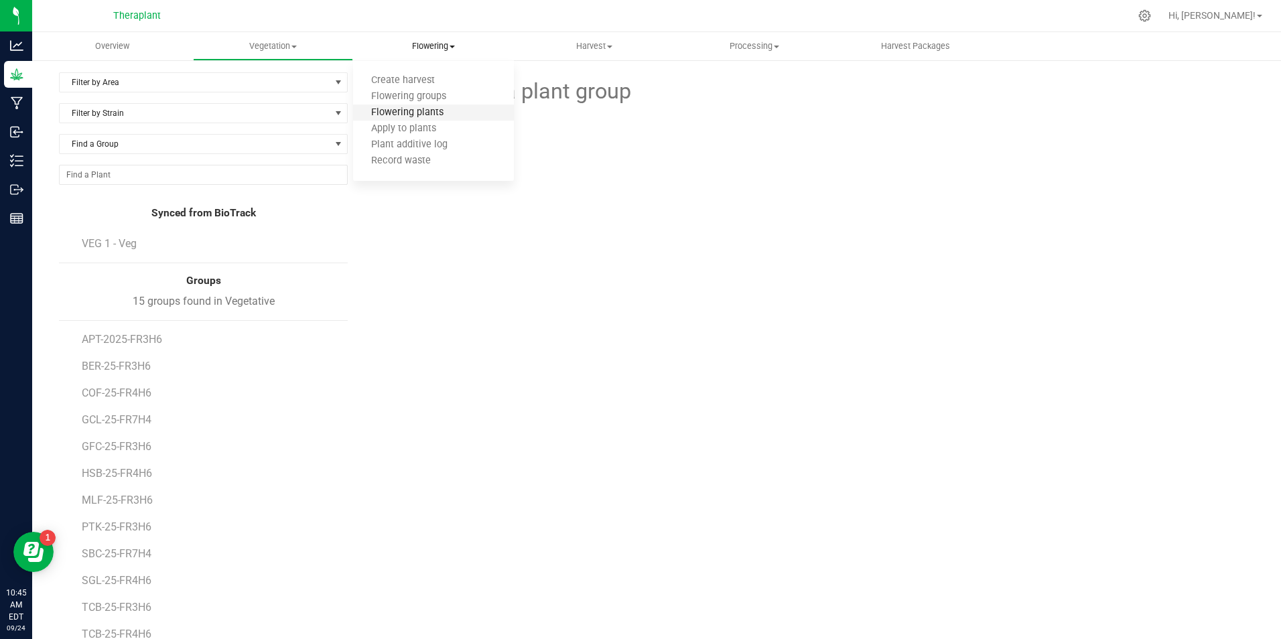 The width and height of the screenshot is (1281, 639). Describe the element at coordinates (117, 419) in the screenshot. I see `span: GCL-25-FR7H4` at that location.